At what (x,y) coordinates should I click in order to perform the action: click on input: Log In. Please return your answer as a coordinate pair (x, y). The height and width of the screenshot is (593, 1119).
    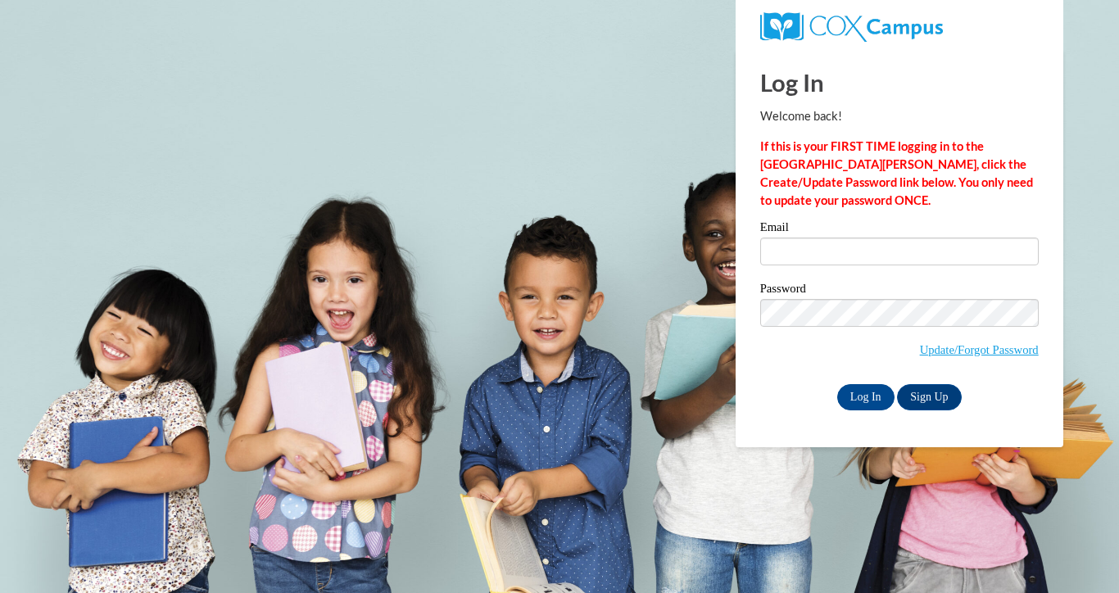
    Looking at the image, I should click on (866, 397).